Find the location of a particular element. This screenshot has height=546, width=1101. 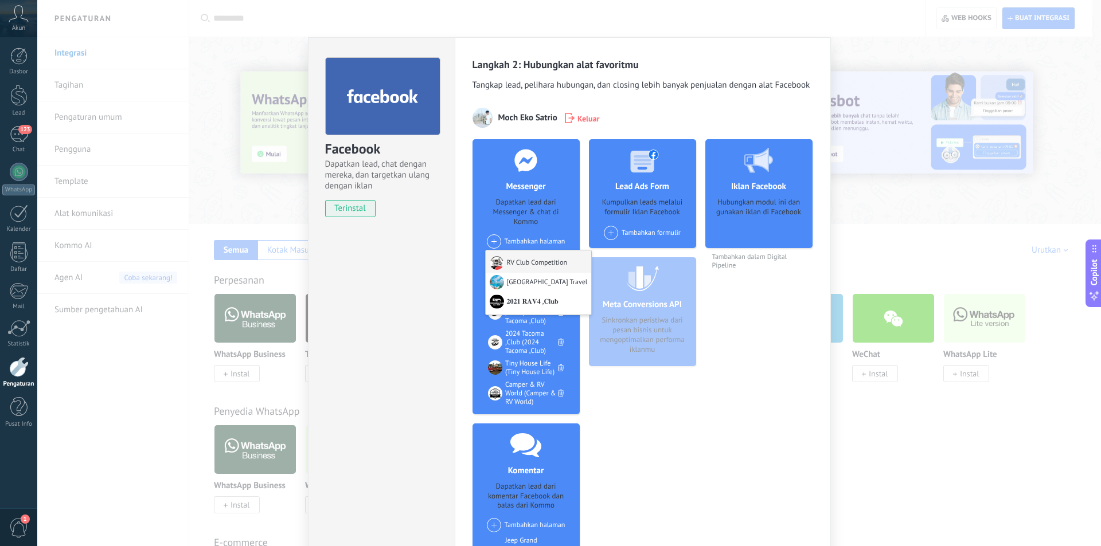

div: Kumpulkan leads melalui formulir Iklan Facebook is located at coordinates (642, 208).